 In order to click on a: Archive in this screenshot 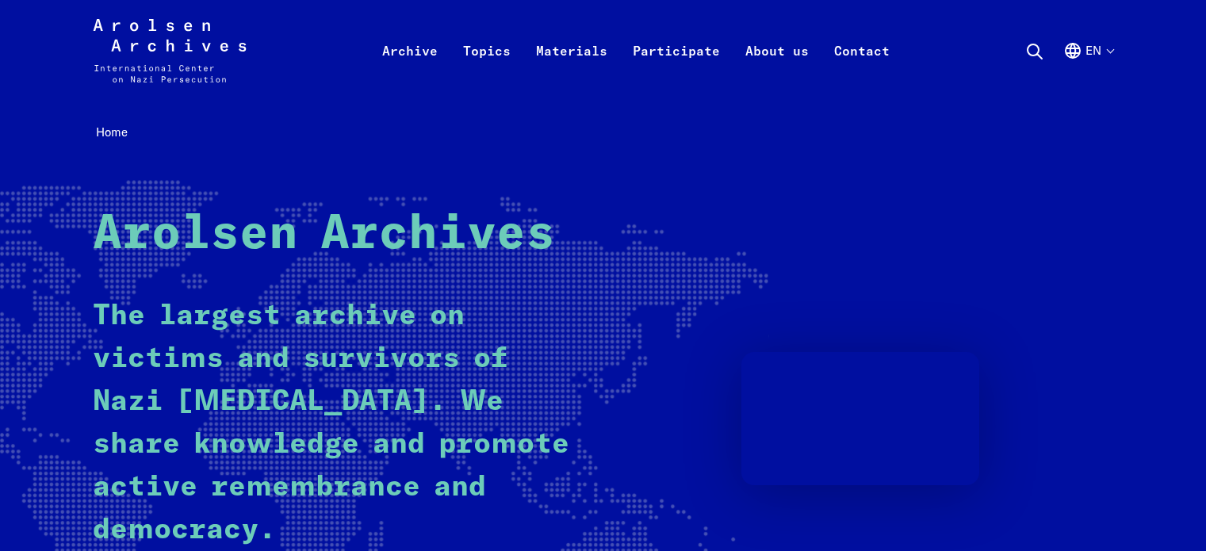, I will do `click(410, 70)`.